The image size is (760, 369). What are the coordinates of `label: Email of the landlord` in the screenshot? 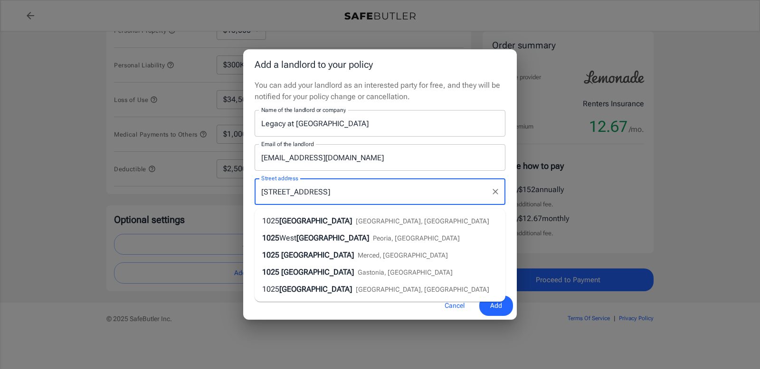 It's located at (287, 144).